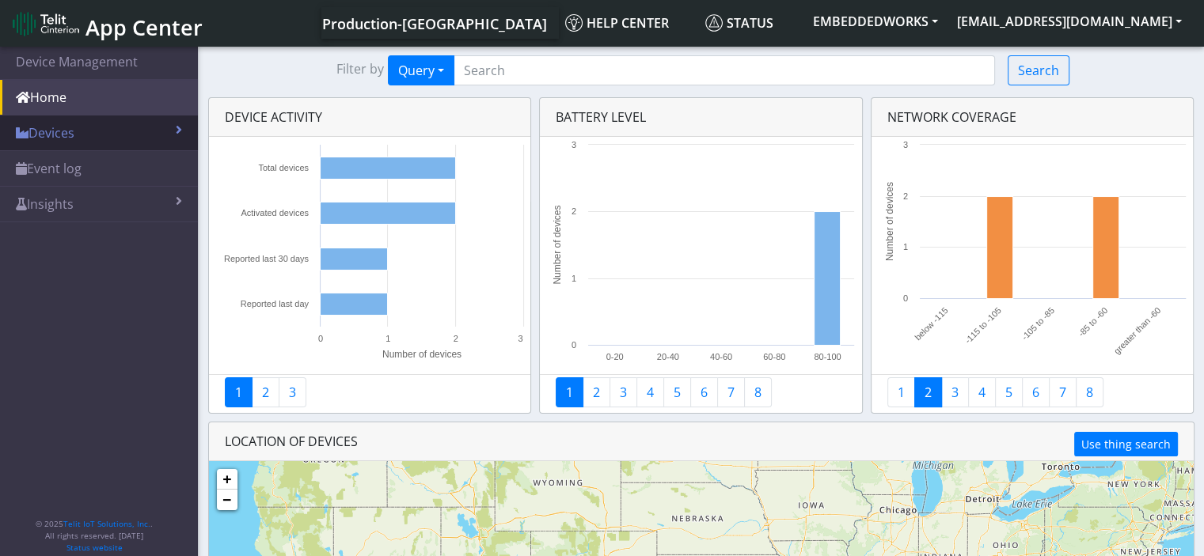  What do you see at coordinates (774, 357) in the screenshot?
I see `text: 60-80` at bounding box center [774, 357].